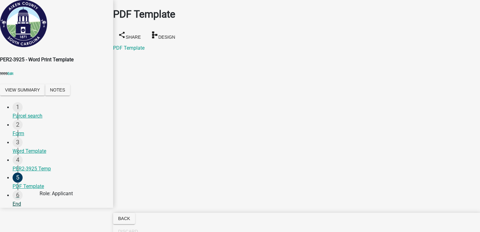 This screenshot has height=232, width=480. What do you see at coordinates (122, 35) in the screenshot?
I see `i: share` at bounding box center [122, 35].